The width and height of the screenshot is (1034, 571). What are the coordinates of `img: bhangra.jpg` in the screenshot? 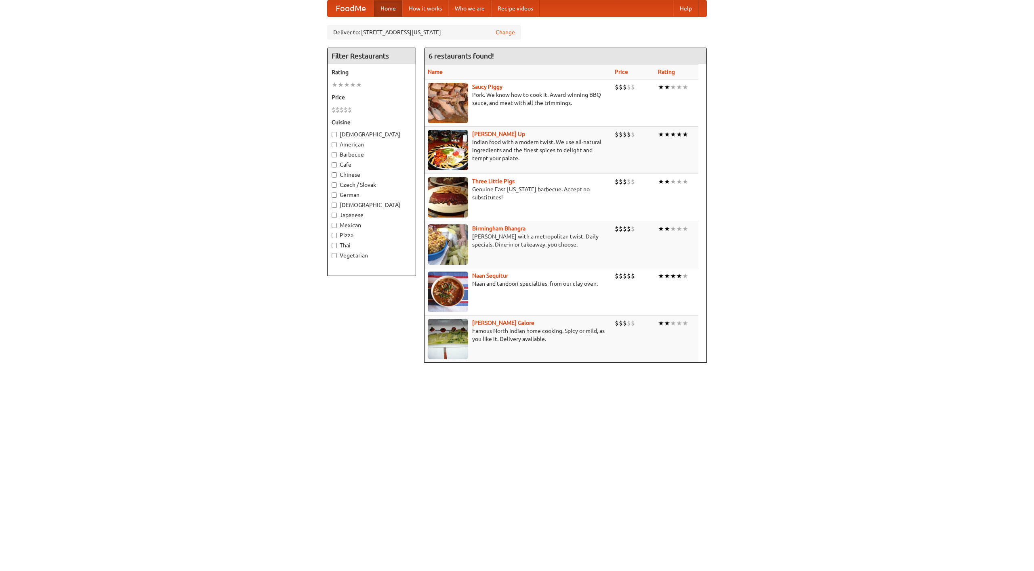 It's located at (448, 245).